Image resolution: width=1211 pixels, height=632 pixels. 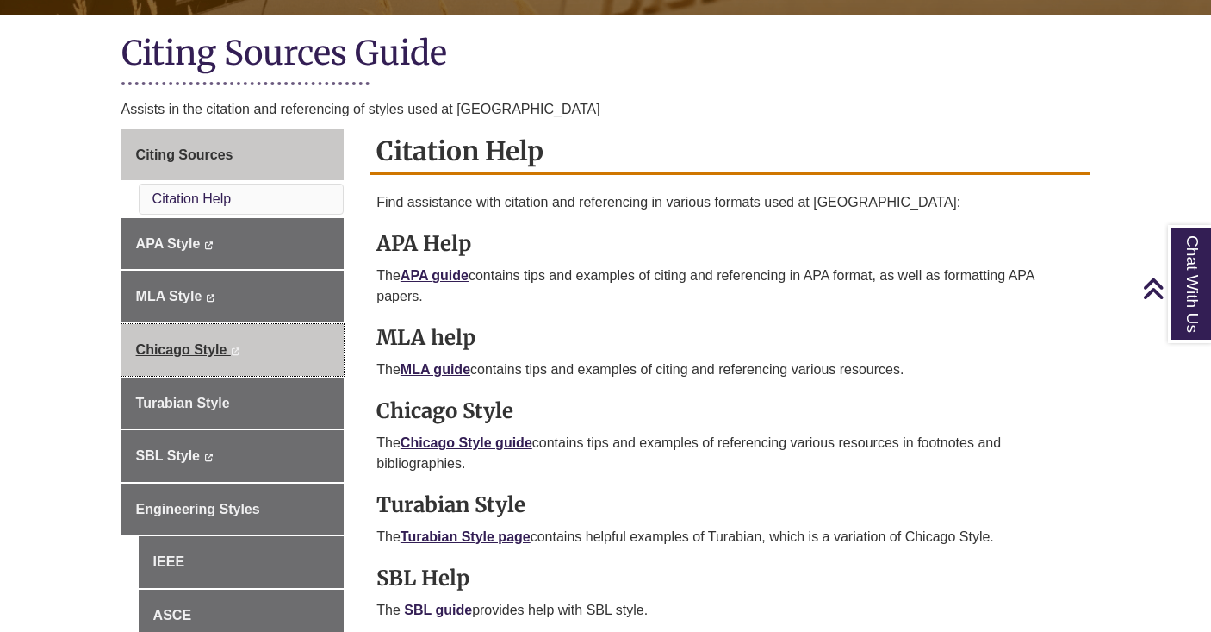 I want to click on span: Citing Sources, so click(x=184, y=154).